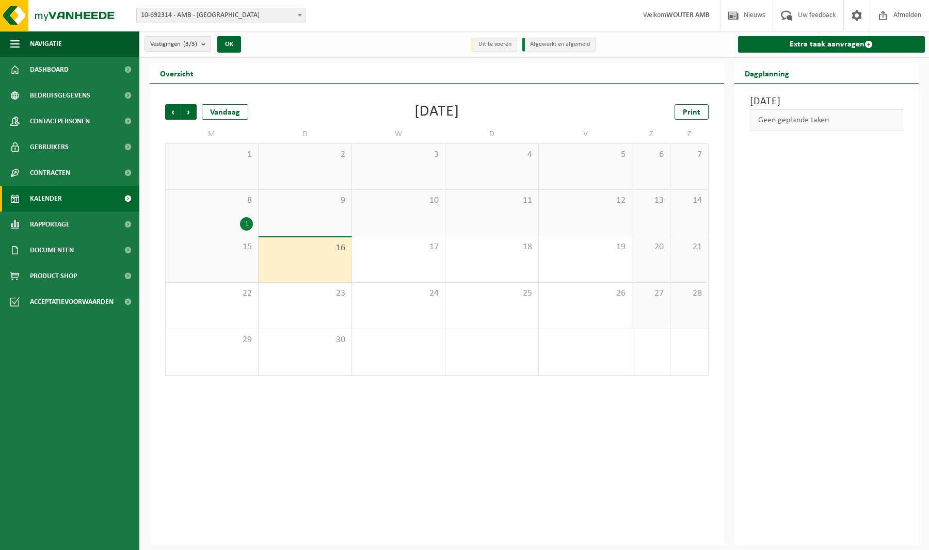  Describe the element at coordinates (229, 44) in the screenshot. I see `button: OK` at that location.